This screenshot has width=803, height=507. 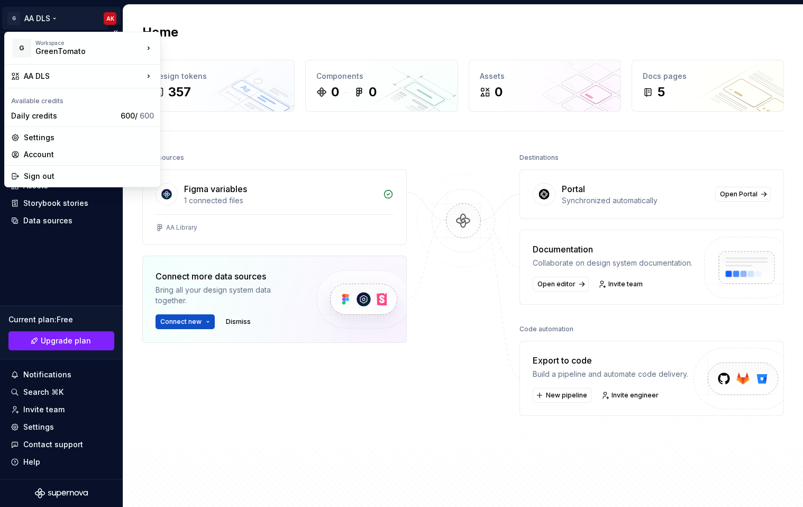 I want to click on span: 600, so click(x=147, y=115).